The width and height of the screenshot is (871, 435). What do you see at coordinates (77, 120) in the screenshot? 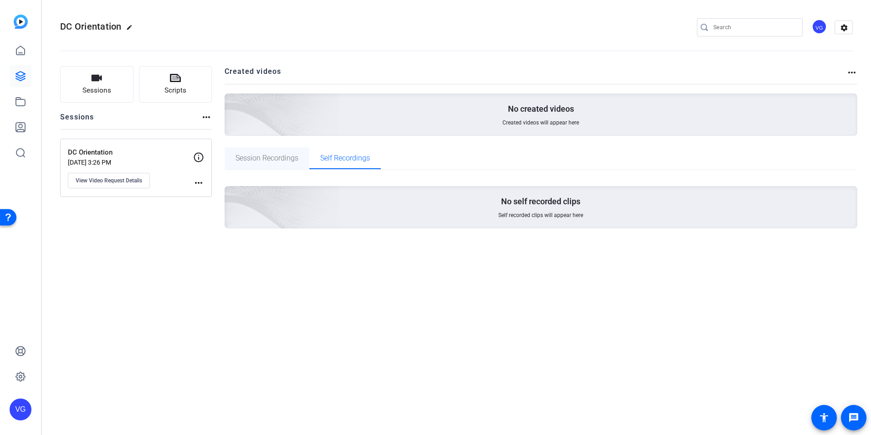
I see `h2: Sessions` at bounding box center [77, 120].